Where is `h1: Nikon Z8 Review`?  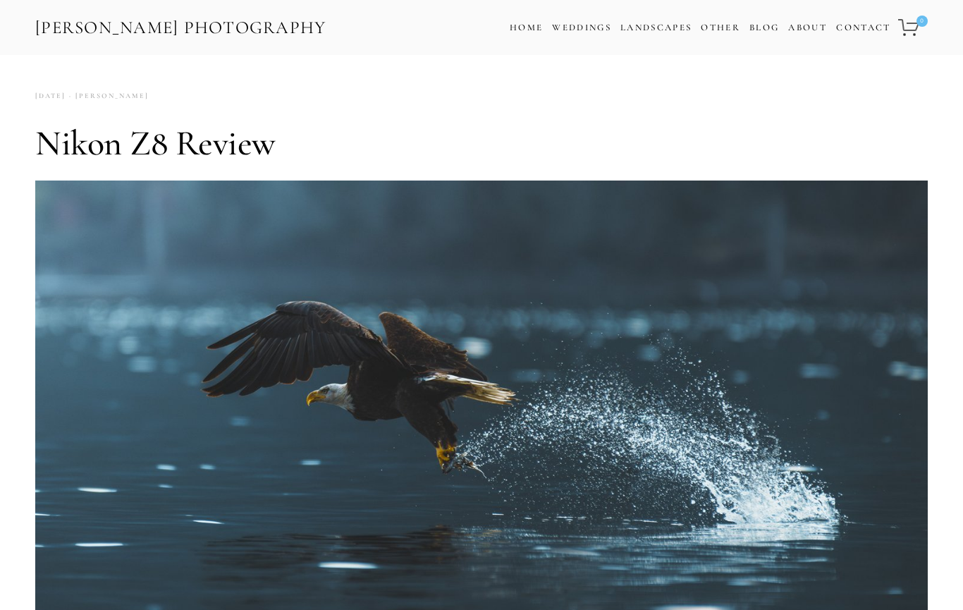 h1: Nikon Z8 Review is located at coordinates (481, 143).